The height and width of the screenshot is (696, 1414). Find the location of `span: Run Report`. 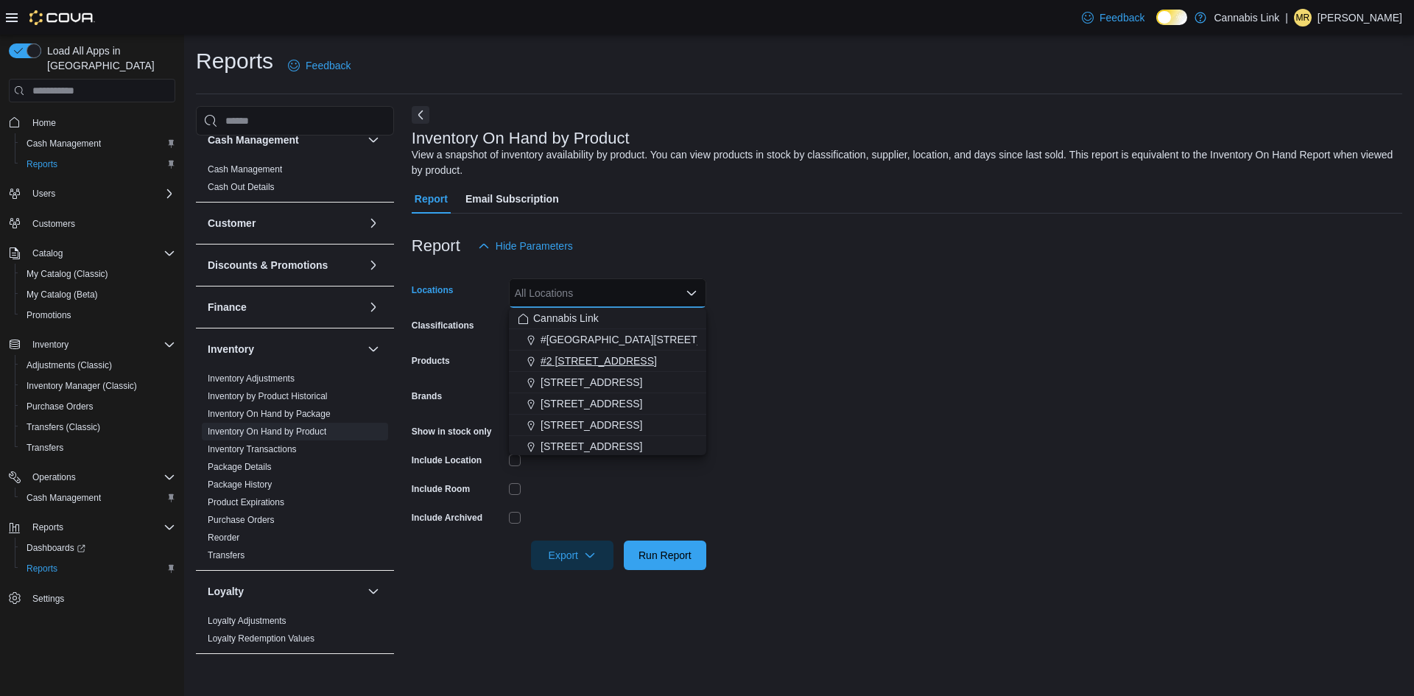

span: Run Report is located at coordinates (665, 555).